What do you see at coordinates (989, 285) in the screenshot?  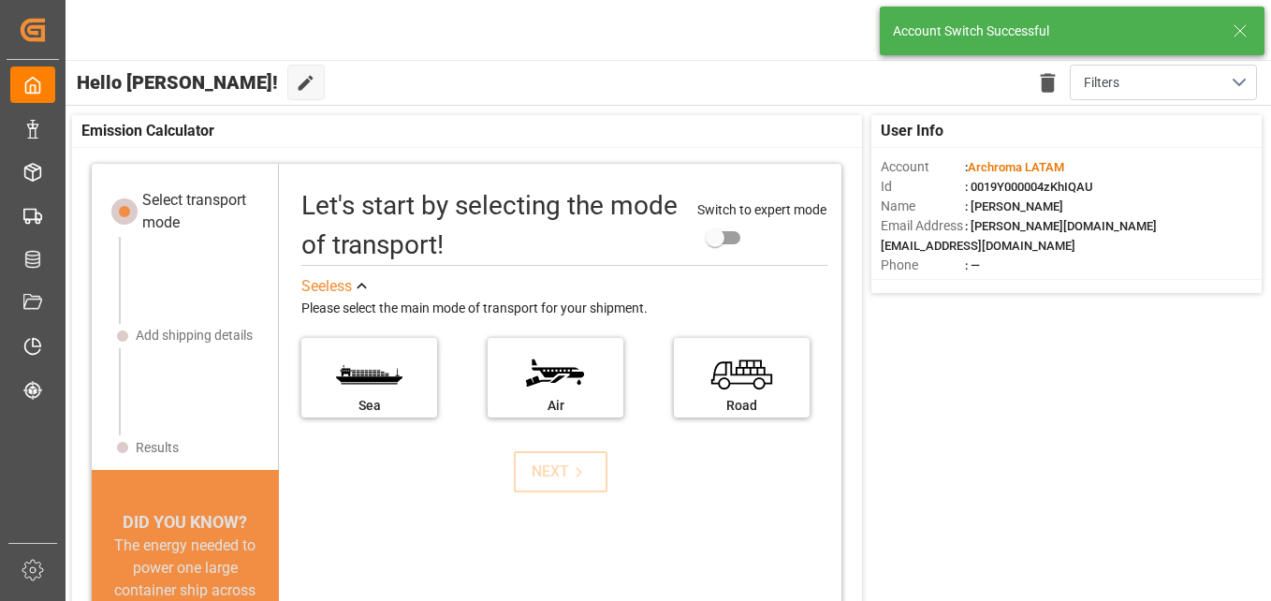 I see `span: : Shipper` at bounding box center [989, 285].